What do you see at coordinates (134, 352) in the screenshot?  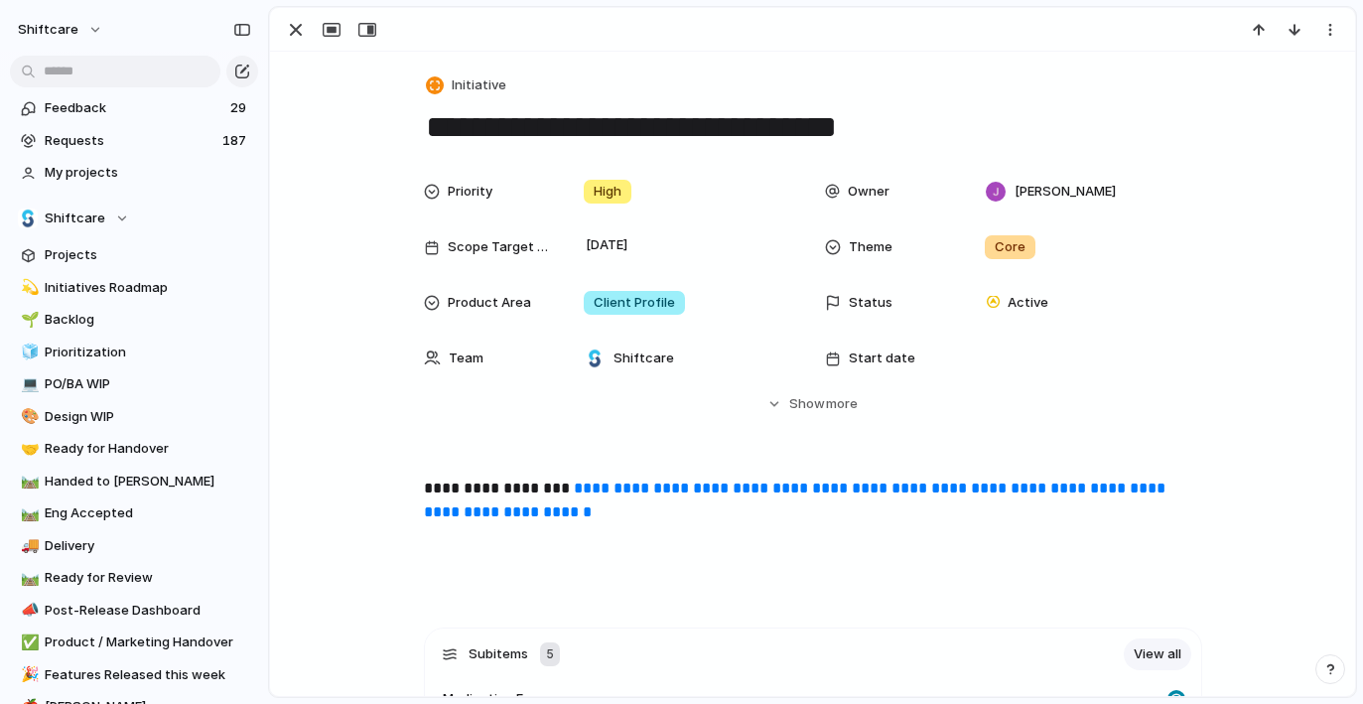 I see `a: 🧊Prioritization` at bounding box center [134, 352].